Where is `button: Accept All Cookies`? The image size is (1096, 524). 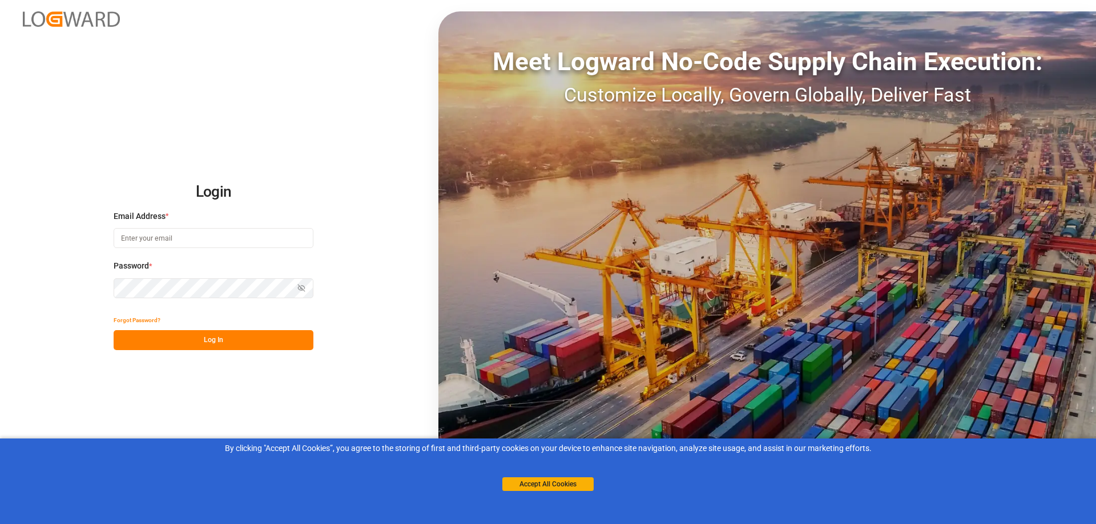
button: Accept All Cookies is located at coordinates (548, 484).